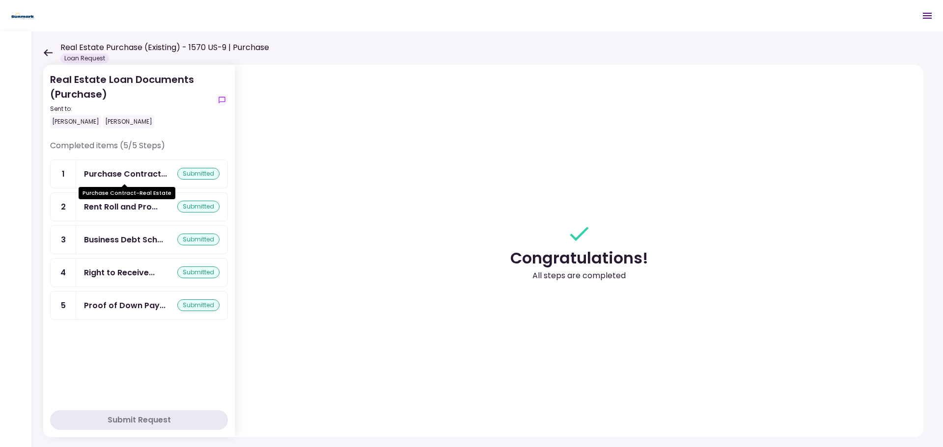  What do you see at coordinates (139, 150) in the screenshot?
I see `div: Completed items (5/5 Steps)` at bounding box center [139, 150].